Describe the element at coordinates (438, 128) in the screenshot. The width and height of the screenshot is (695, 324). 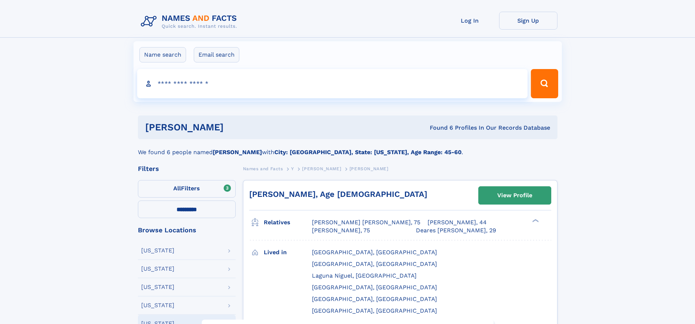
I see `div: Found 6 Profiles In Our Records Database` at that location.